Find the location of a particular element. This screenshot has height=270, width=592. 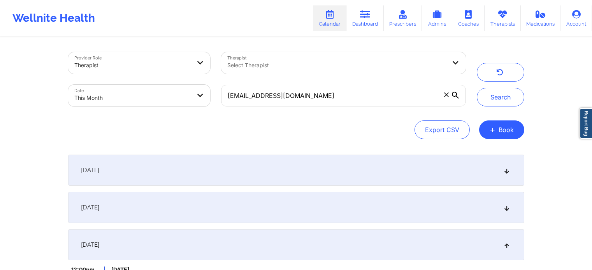

div: Therapist is located at coordinates (133, 65).